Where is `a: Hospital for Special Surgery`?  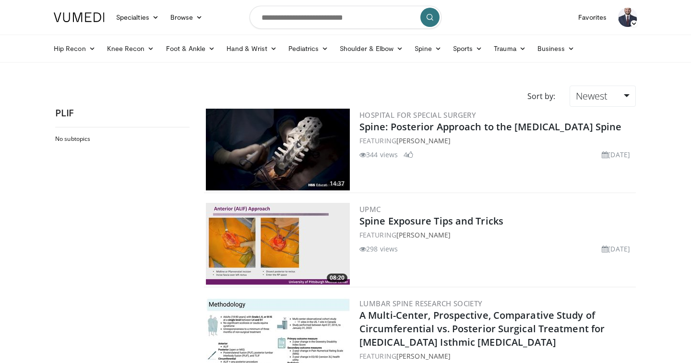 a: Hospital for Special Surgery is located at coordinates (418, 115).